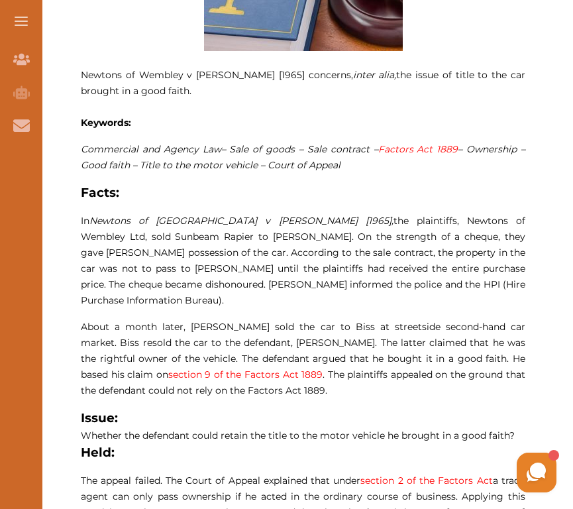 The image size is (573, 509). Describe the element at coordinates (97, 452) in the screenshot. I see `strong: Held:` at that location.